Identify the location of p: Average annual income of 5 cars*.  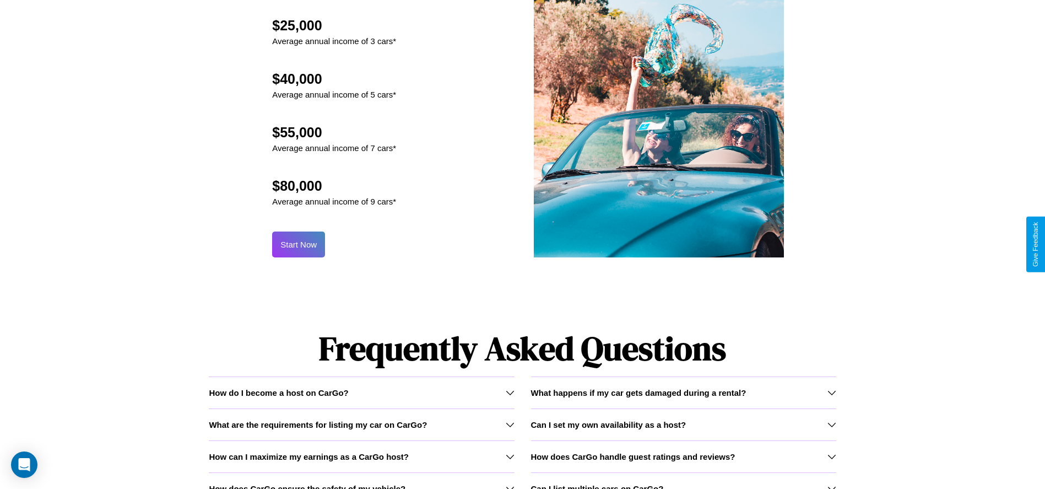
(334, 94).